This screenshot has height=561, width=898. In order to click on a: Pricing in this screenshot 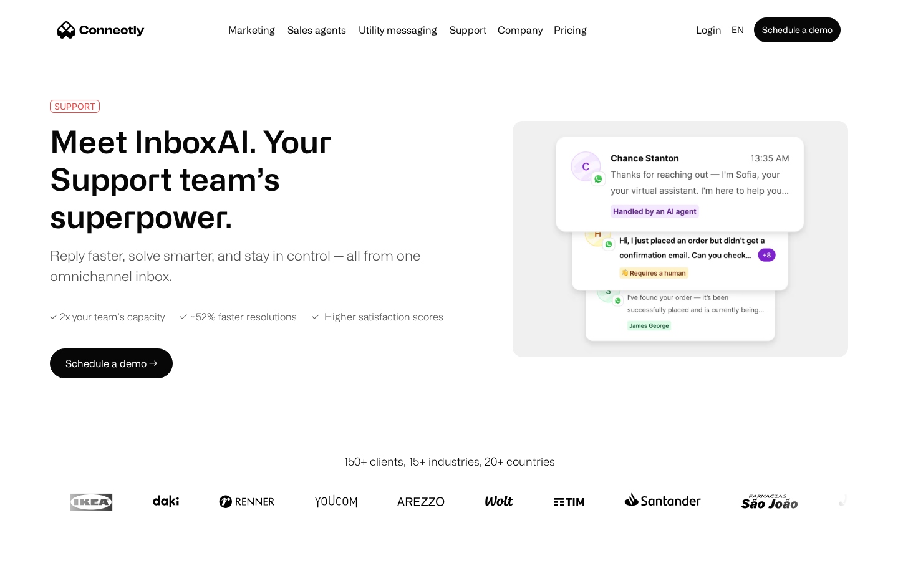, I will do `click(570, 30)`.